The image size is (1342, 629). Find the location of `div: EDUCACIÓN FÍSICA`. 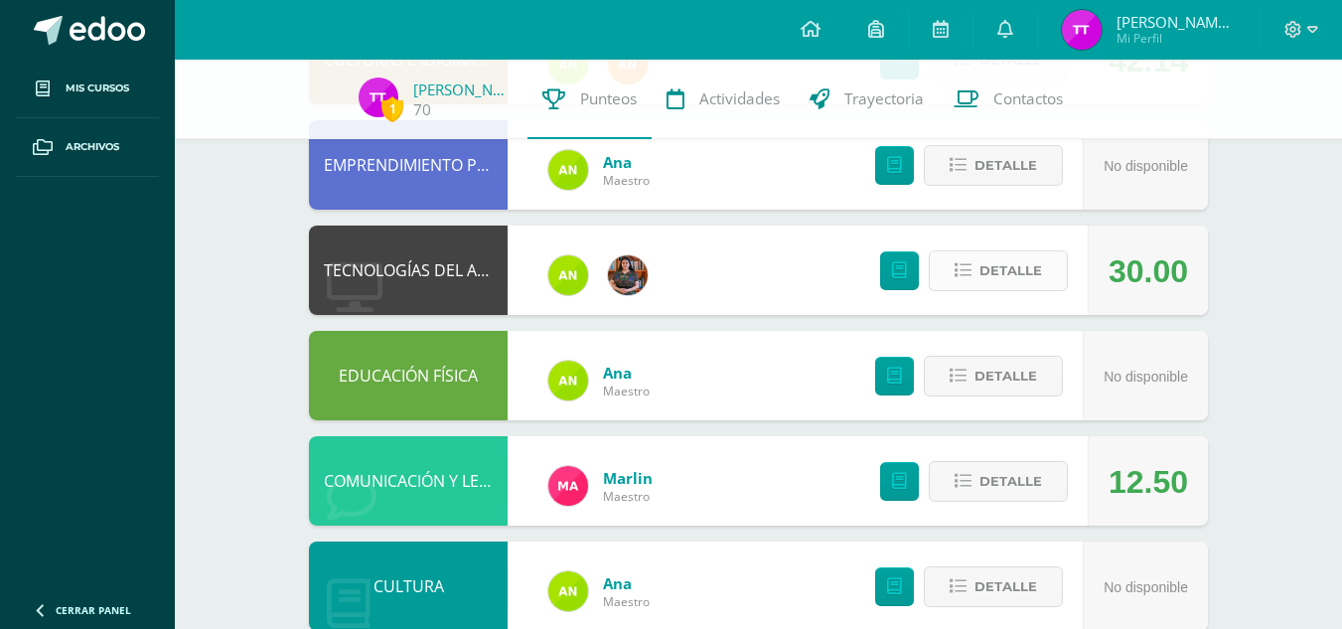

div: EDUCACIÓN FÍSICA is located at coordinates (408, 375).